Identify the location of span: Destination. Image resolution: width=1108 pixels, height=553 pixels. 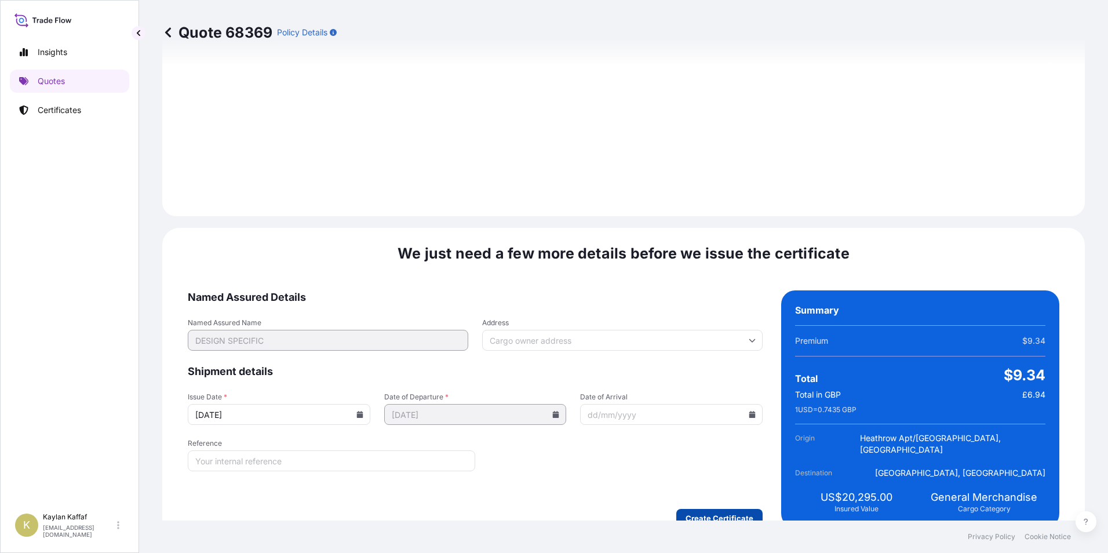
(828, 473).